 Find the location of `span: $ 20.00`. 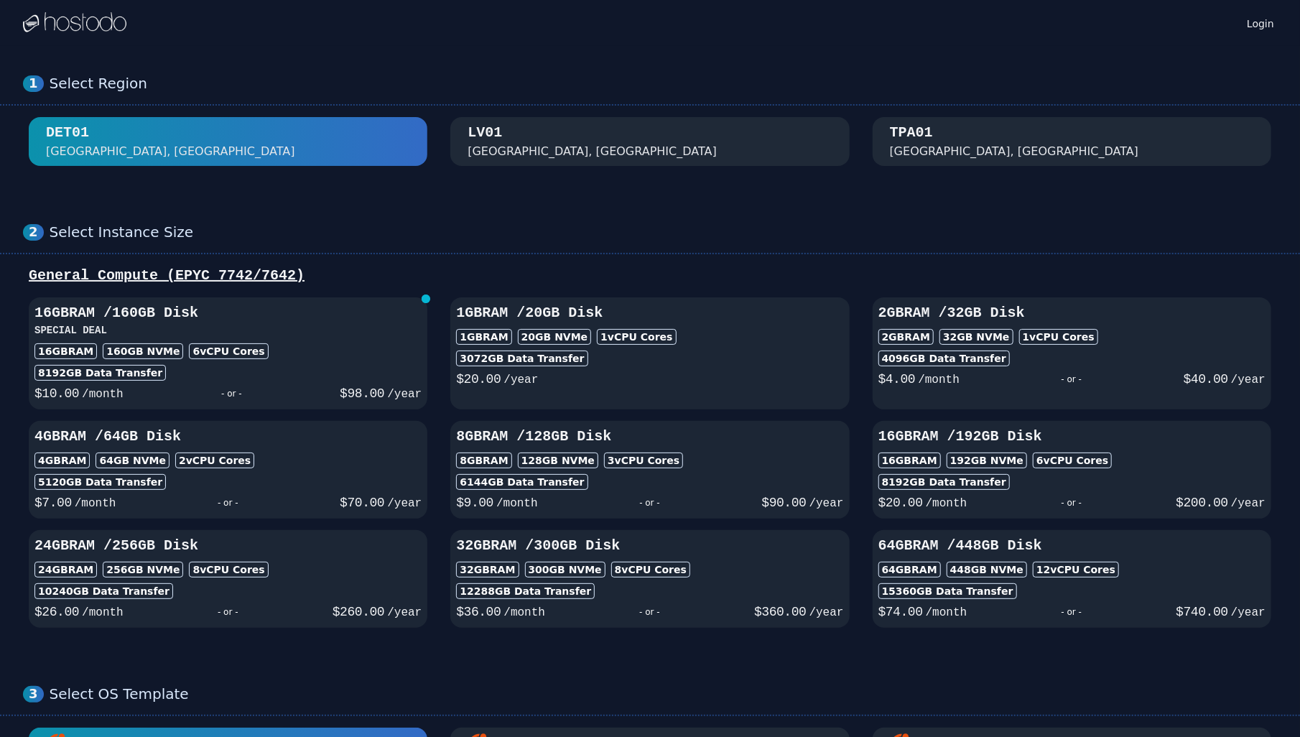

span: $ 20.00 is located at coordinates (900, 503).